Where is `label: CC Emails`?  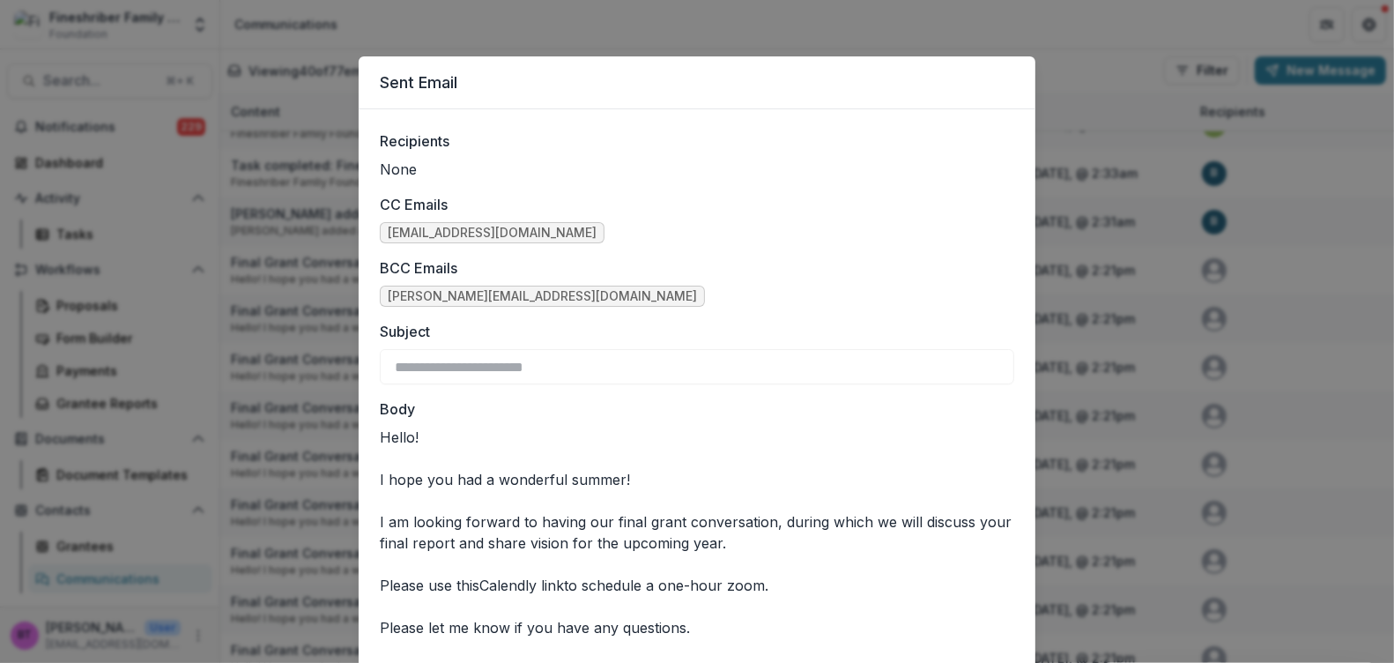
label: CC Emails is located at coordinates (692, 204).